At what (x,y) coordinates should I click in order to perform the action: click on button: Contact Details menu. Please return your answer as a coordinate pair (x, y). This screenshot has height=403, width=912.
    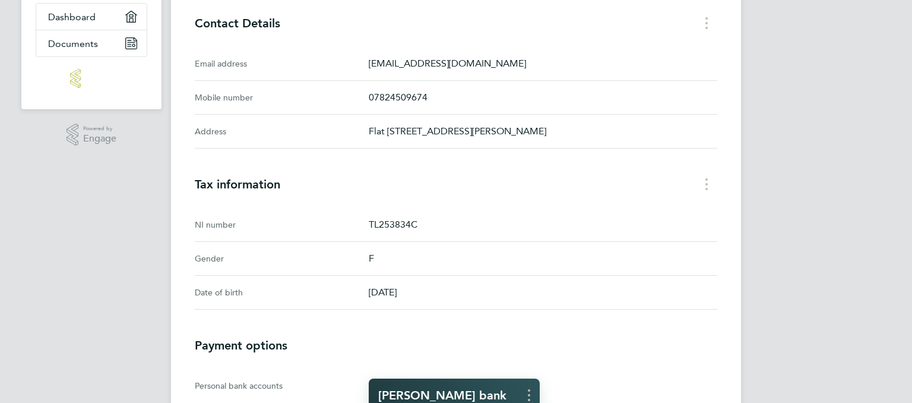
    Looking at the image, I should click on (706, 23).